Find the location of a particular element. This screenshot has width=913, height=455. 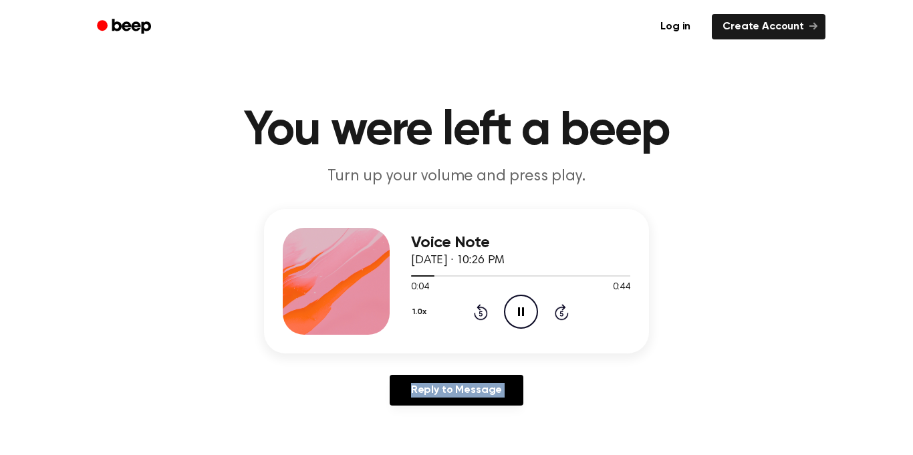

a: Reply to Message is located at coordinates (456, 390).